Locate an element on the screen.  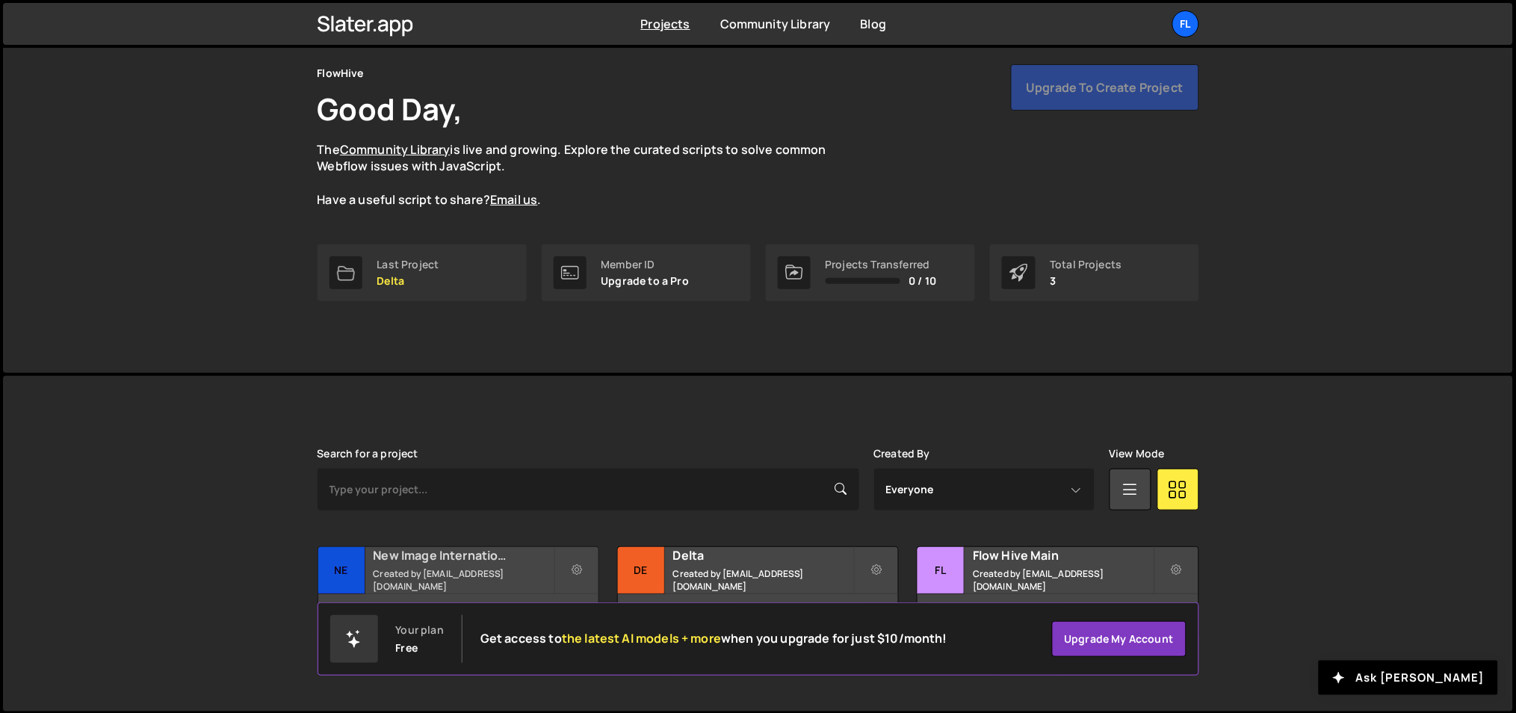
p: Delta is located at coordinates (408, 281).